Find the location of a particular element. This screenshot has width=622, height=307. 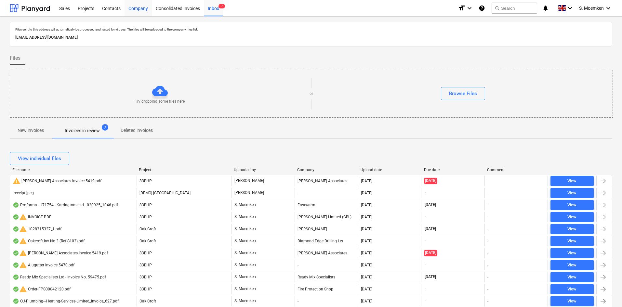

button: Search is located at coordinates (514, 8).